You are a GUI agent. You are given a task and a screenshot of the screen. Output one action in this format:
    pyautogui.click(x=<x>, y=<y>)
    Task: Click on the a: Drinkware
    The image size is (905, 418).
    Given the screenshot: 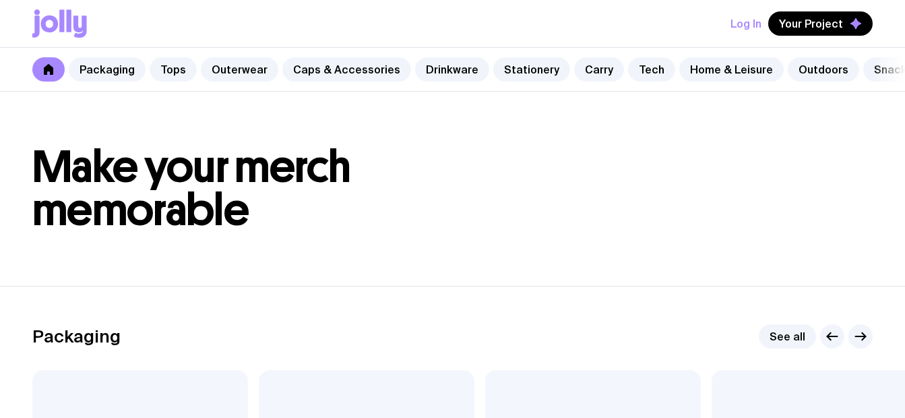 What is the action you would take?
    pyautogui.click(x=452, y=69)
    